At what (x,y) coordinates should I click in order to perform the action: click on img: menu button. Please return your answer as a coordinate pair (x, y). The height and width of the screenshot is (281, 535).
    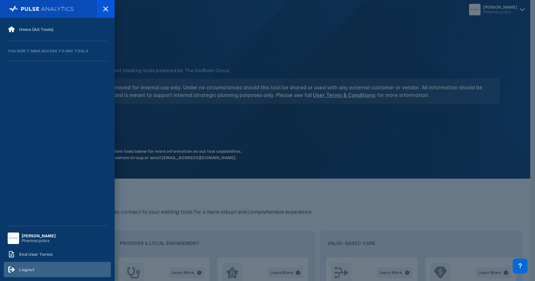
    Looking at the image, I should click on (13, 238).